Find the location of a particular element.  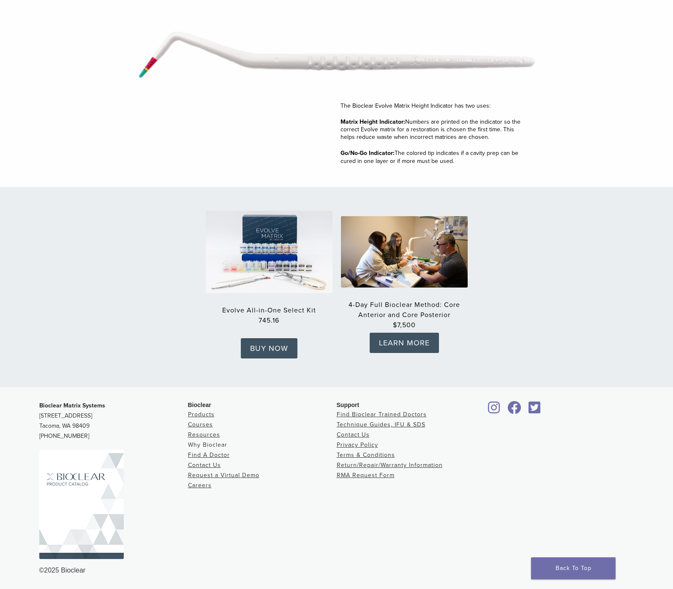

strong: 745.16 is located at coordinates (269, 321).